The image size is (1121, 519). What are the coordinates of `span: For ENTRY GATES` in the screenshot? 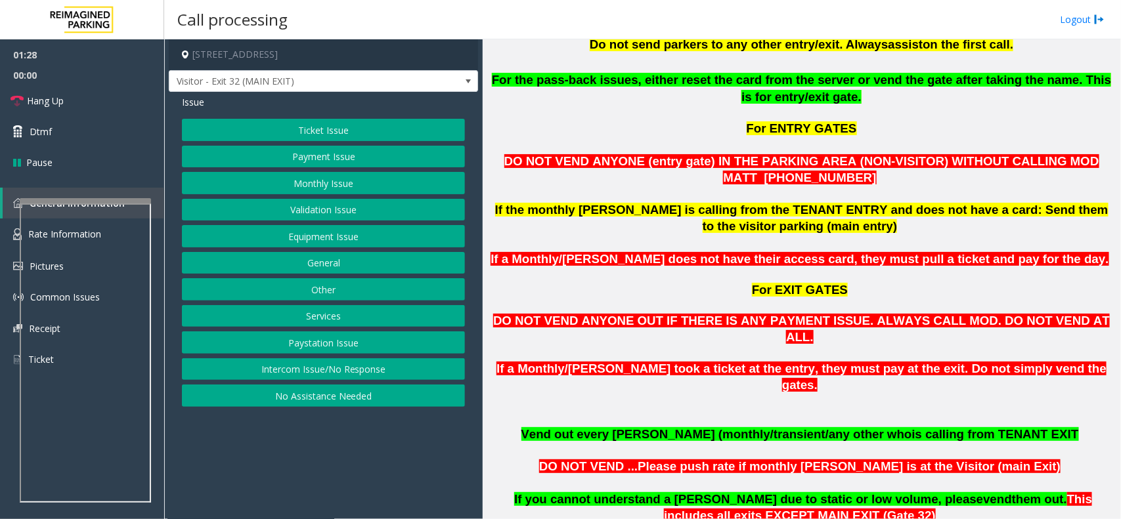 It's located at (802, 128).